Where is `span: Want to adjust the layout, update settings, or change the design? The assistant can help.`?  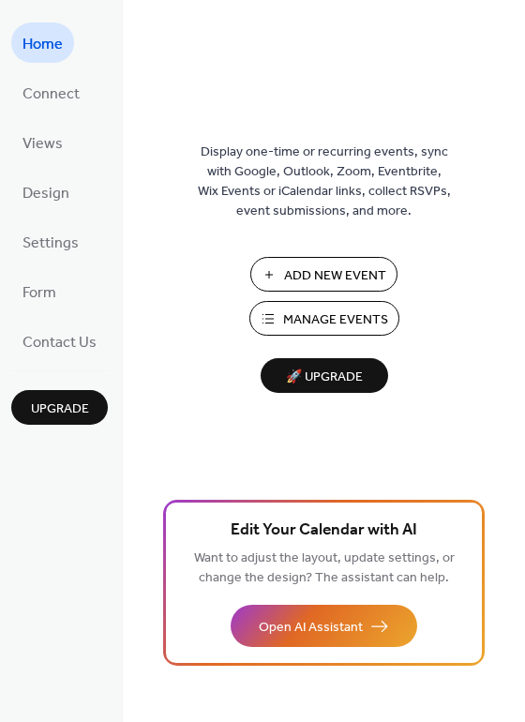
span: Want to adjust the layout, update settings, or change the design? The assistant can help. is located at coordinates (325, 569).